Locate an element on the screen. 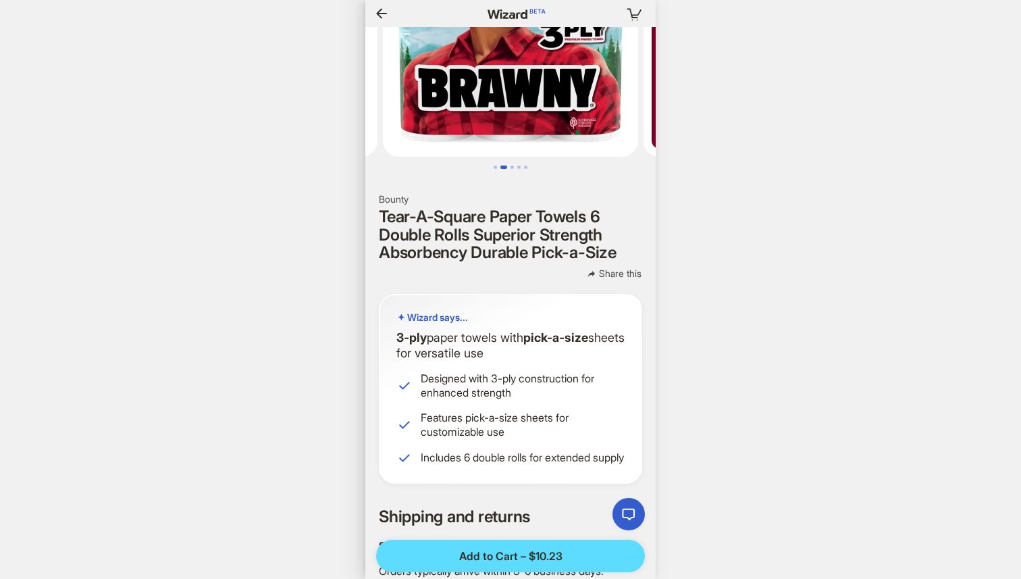  b: 3-ply is located at coordinates (411, 337).